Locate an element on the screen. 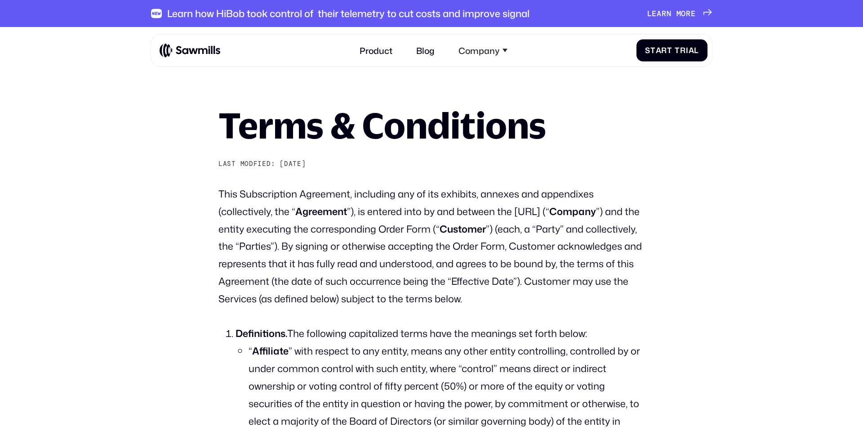 The image size is (863, 431). strong: Definitions. is located at coordinates (261, 333).